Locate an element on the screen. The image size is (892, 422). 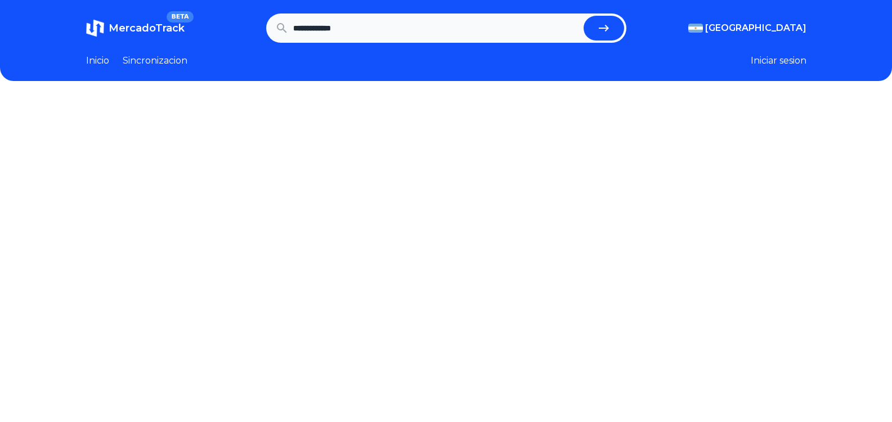
span: BETA is located at coordinates (179, 17).